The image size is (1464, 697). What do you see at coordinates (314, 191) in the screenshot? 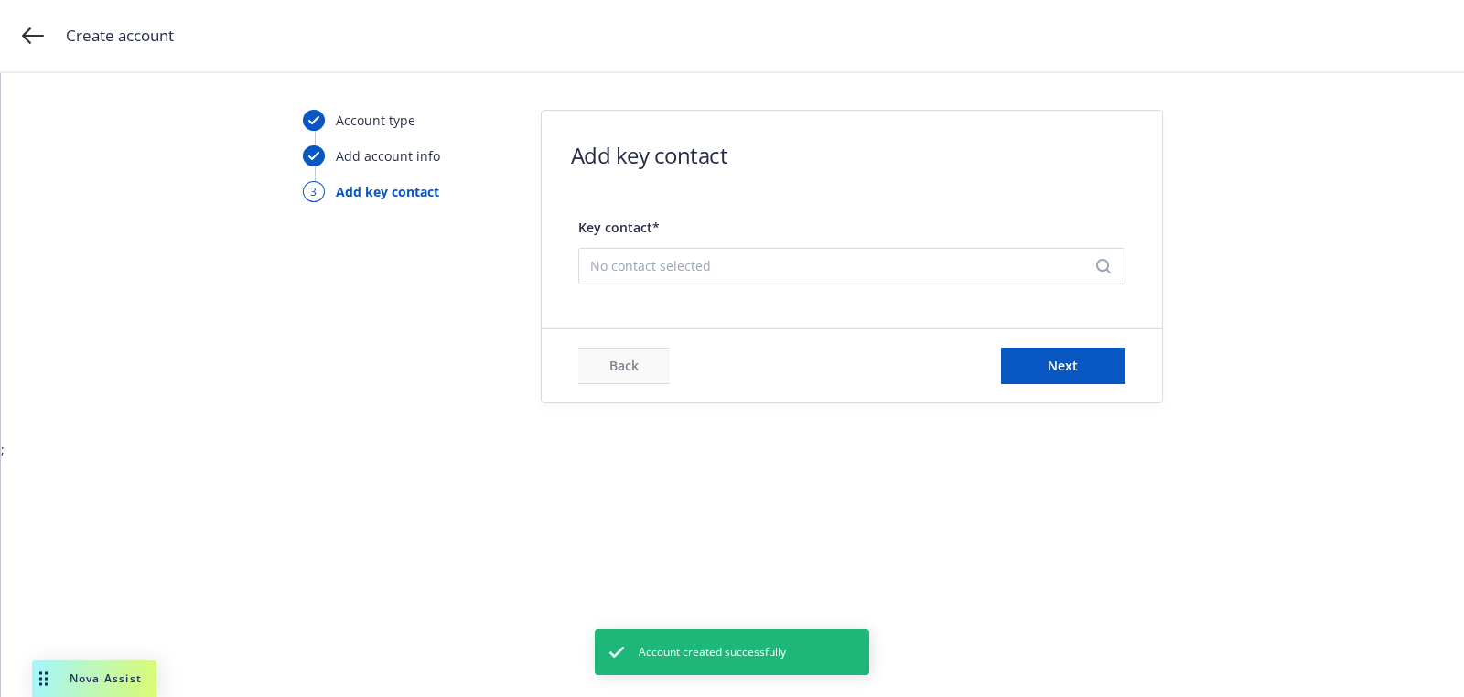
I see `div: 3` at bounding box center [314, 191].